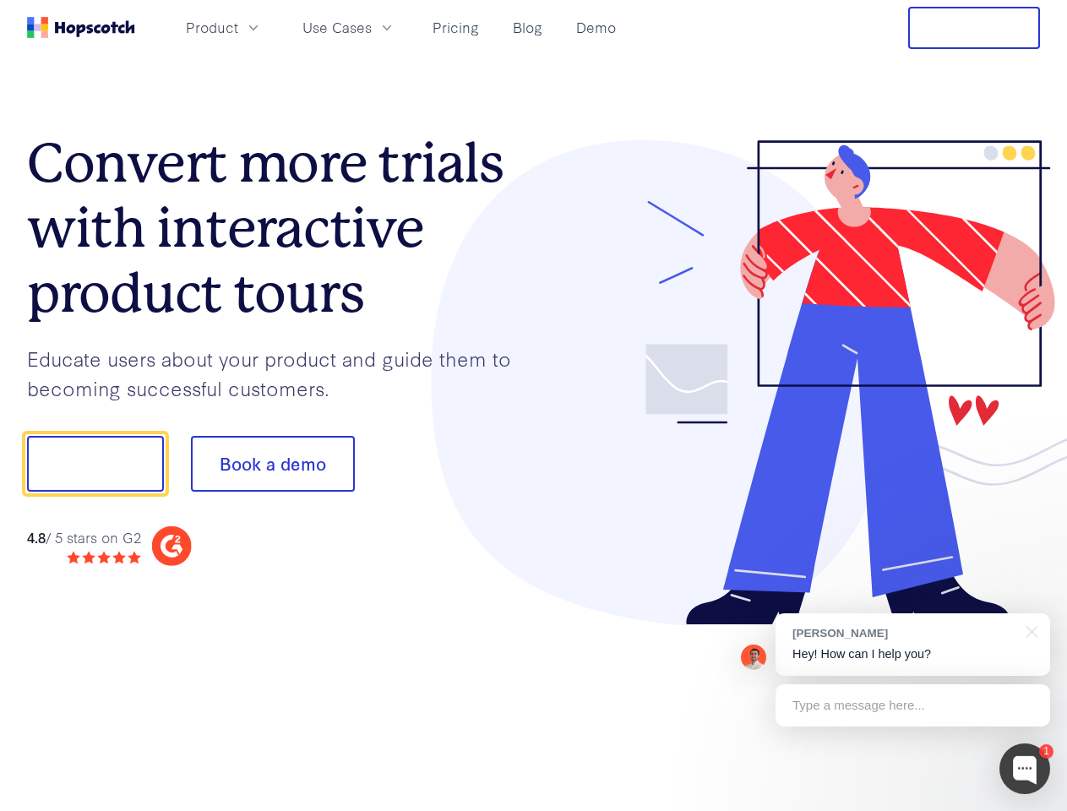 This screenshot has width=1067, height=811. Describe the element at coordinates (273, 464) in the screenshot. I see `button: Book a demo` at that location.